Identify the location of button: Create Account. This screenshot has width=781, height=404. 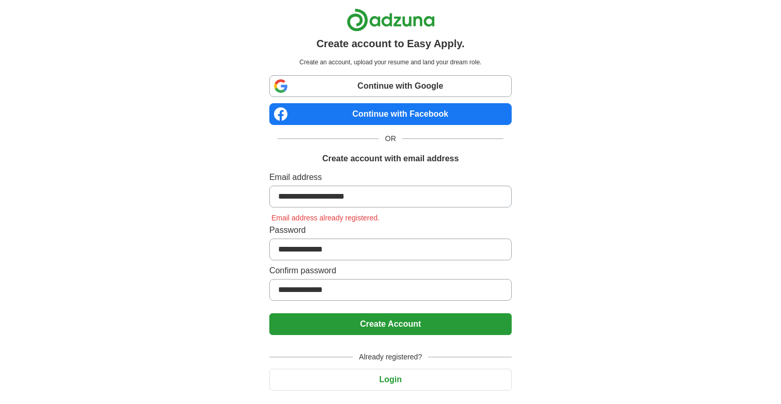
(390, 324).